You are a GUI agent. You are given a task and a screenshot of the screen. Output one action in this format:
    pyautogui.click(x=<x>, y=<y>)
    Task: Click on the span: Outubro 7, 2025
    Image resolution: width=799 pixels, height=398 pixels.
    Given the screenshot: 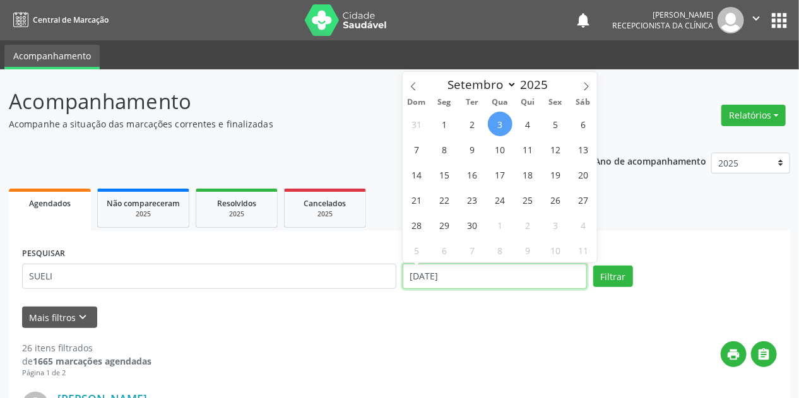 What is the action you would take?
    pyautogui.click(x=472, y=250)
    